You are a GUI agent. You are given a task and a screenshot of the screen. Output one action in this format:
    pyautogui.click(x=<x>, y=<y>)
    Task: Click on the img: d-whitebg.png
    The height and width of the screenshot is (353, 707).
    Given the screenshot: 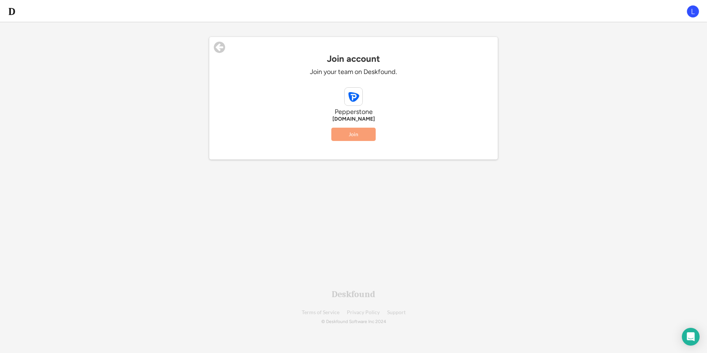 What is the action you would take?
    pyautogui.click(x=12, y=11)
    